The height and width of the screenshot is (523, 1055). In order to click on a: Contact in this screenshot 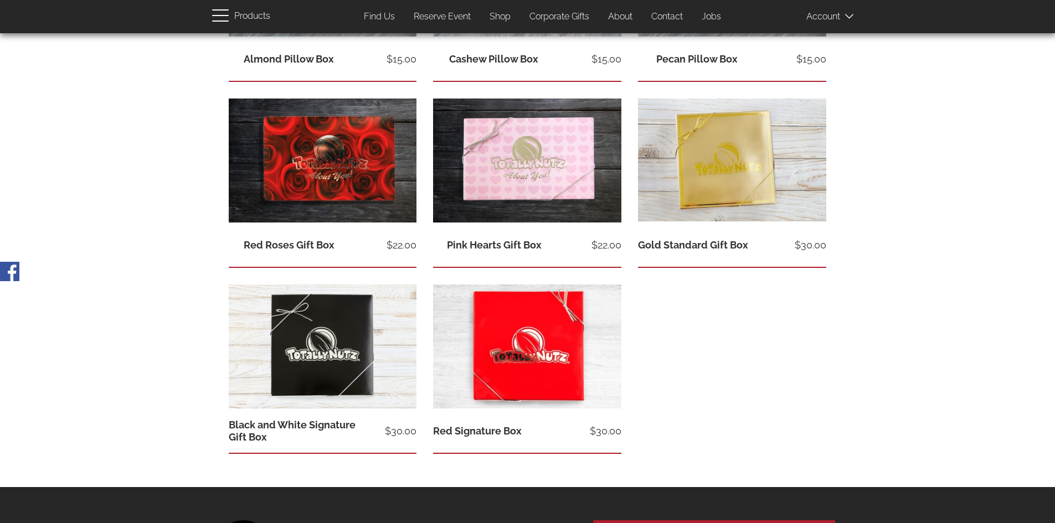, I will do `click(667, 17)`.